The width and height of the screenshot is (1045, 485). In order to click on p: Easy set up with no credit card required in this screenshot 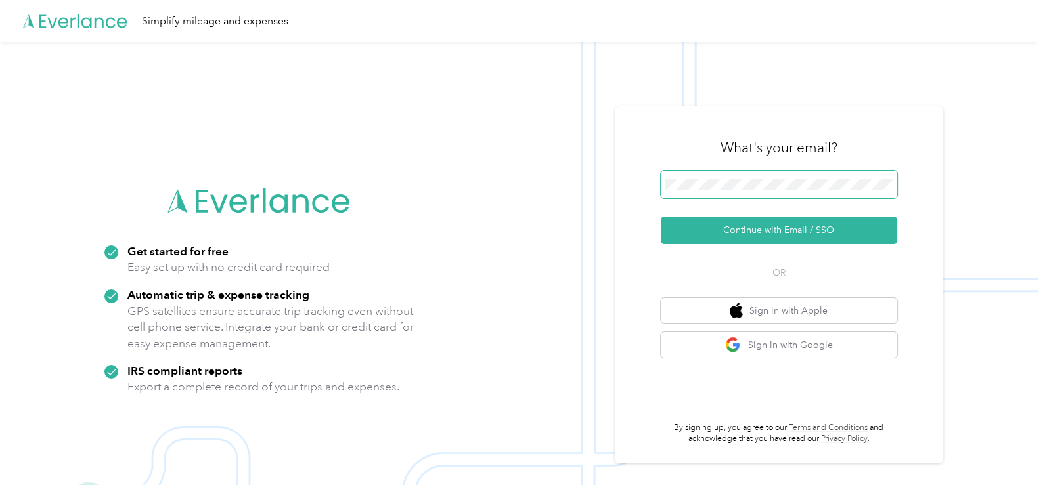, I will do `click(229, 267)`.